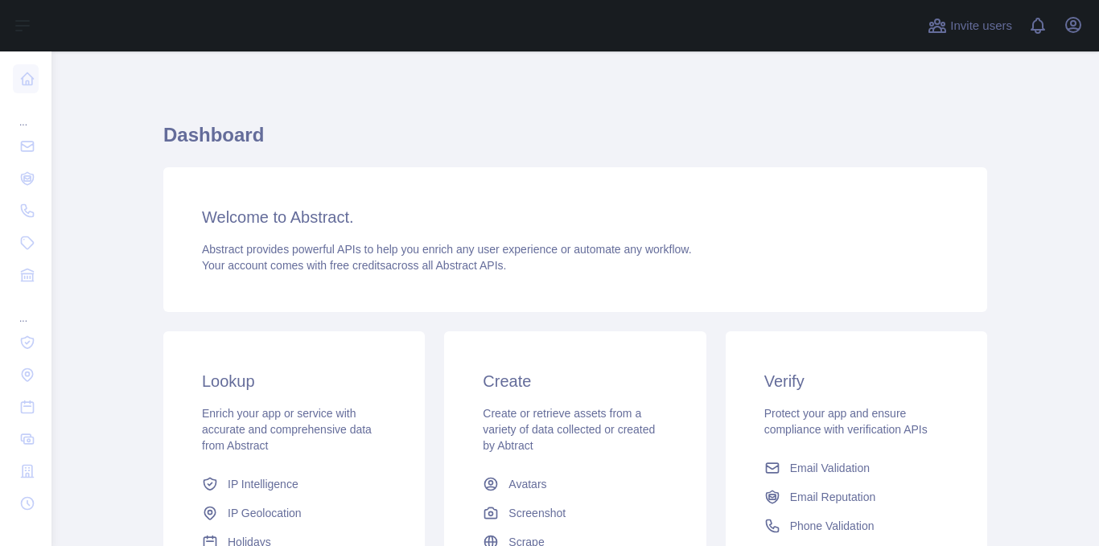  What do you see at coordinates (286, 430) in the screenshot?
I see `span: Enrich your app or service with accurate and comprehensive data from Abstract` at bounding box center [286, 430].